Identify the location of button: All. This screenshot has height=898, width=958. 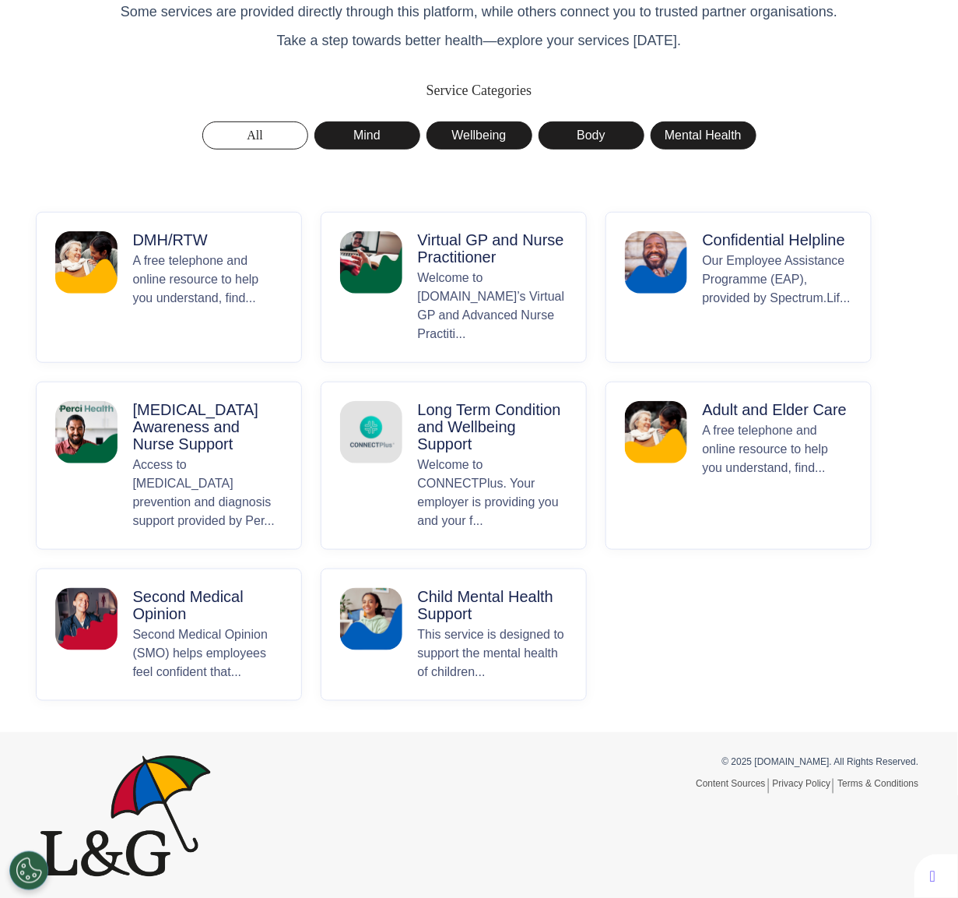
(255, 135).